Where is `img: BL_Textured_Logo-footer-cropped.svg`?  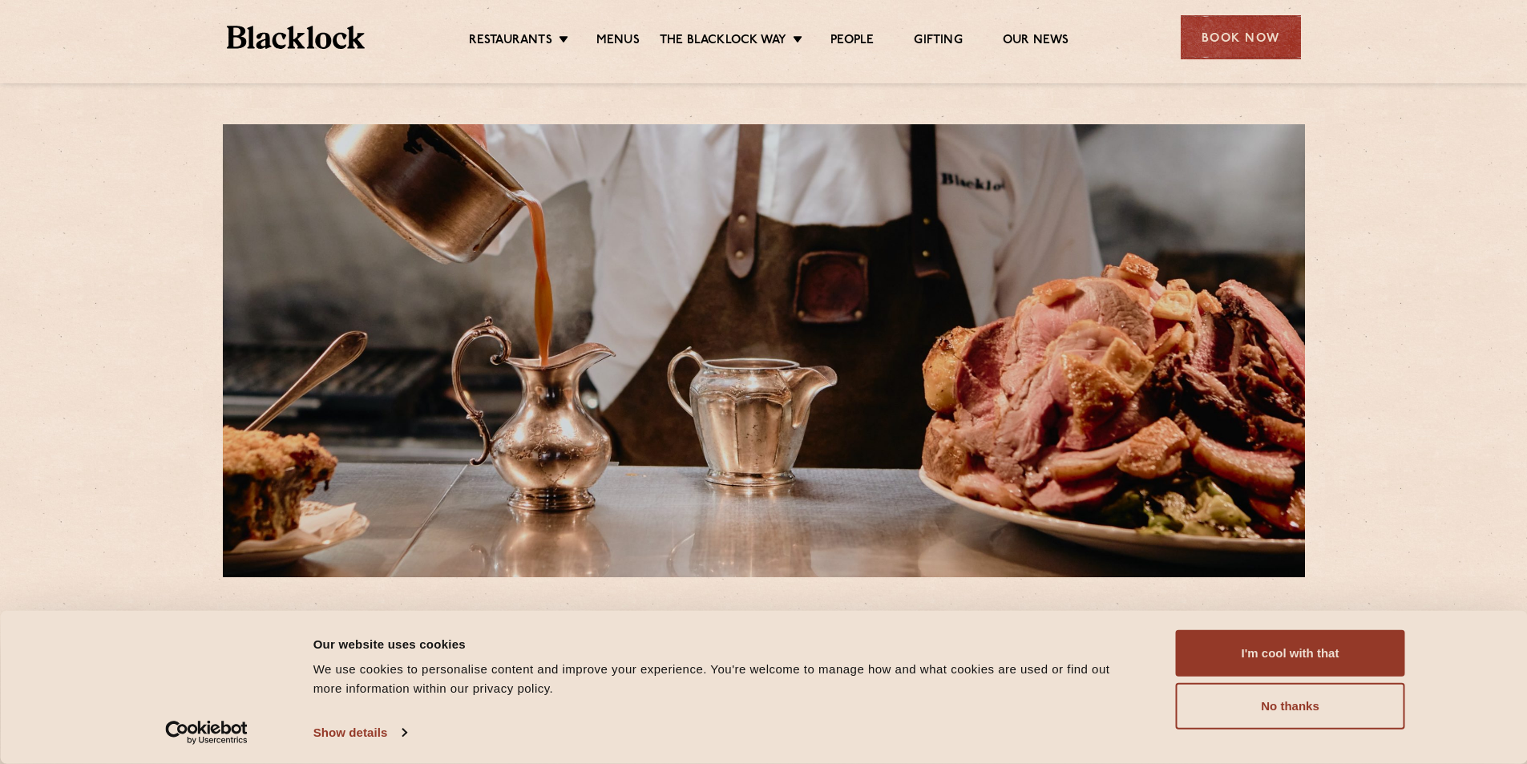
img: BL_Textured_Logo-footer-cropped.svg is located at coordinates (296, 37).